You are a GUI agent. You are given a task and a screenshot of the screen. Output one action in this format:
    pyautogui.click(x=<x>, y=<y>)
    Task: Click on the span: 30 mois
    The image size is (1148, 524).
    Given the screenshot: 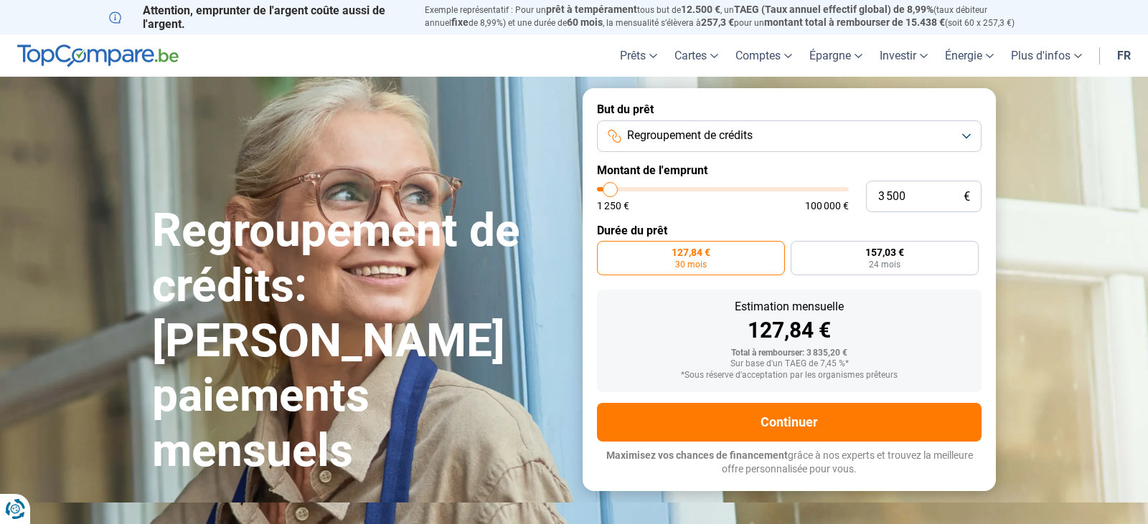 What is the action you would take?
    pyautogui.click(x=691, y=265)
    